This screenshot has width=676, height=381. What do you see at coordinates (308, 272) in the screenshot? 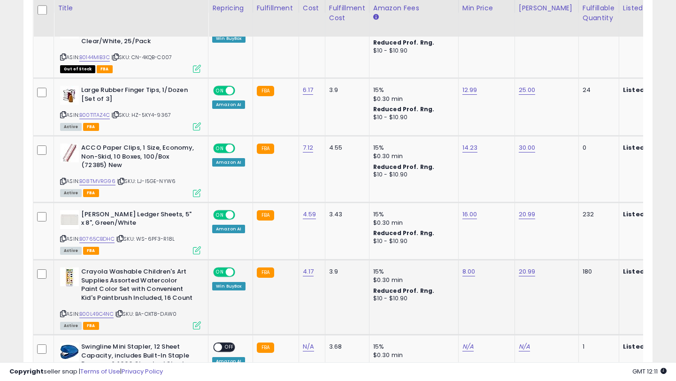
I see `a: 4.17` at bounding box center [308, 272].